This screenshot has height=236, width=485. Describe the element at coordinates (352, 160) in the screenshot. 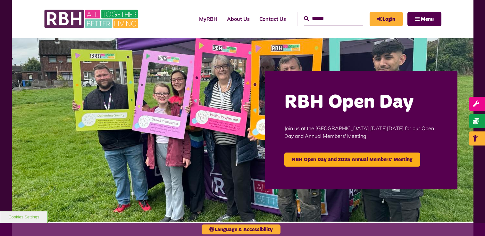

I see `a: RBH Open Day and 2025 Annual Members' Meeting` at that location.